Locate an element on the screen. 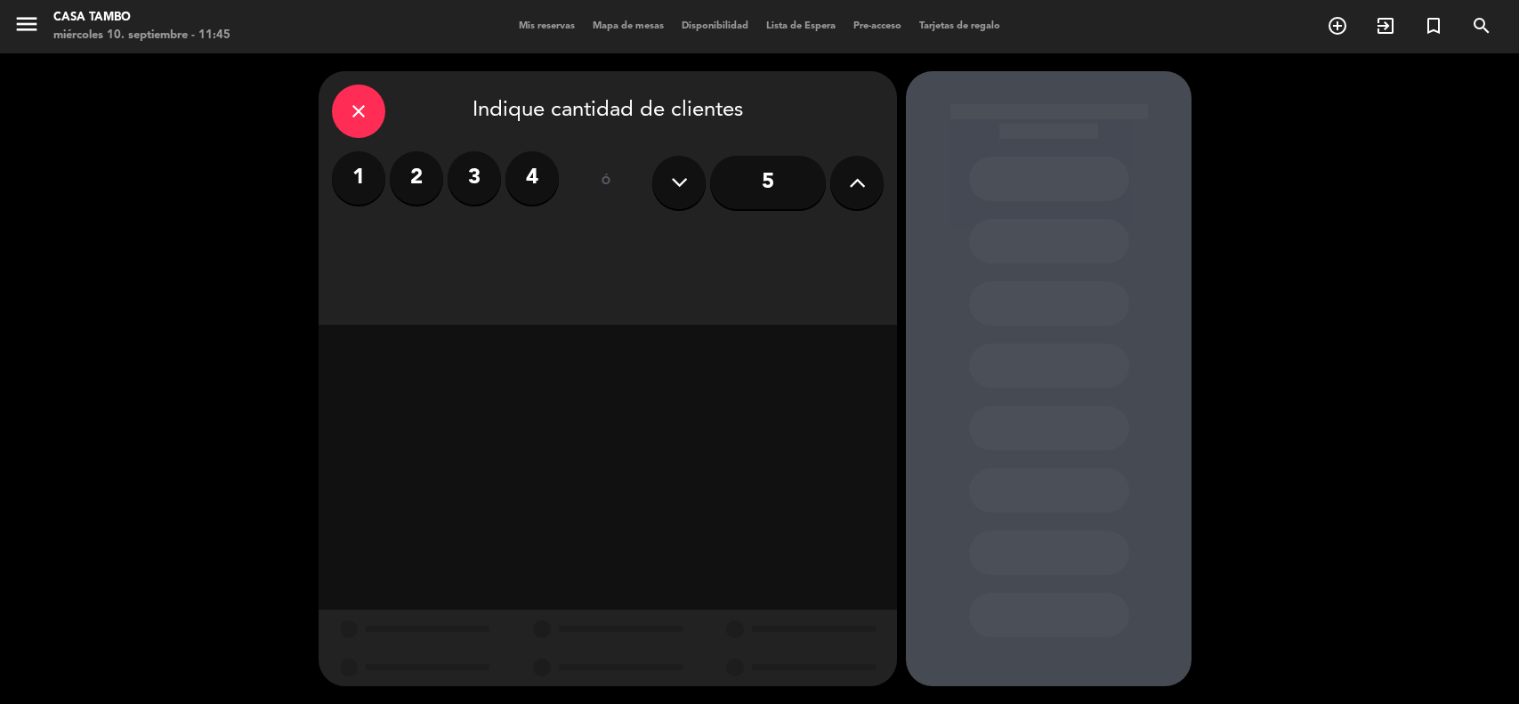  div: Casa Tambo is located at coordinates (141, 18).